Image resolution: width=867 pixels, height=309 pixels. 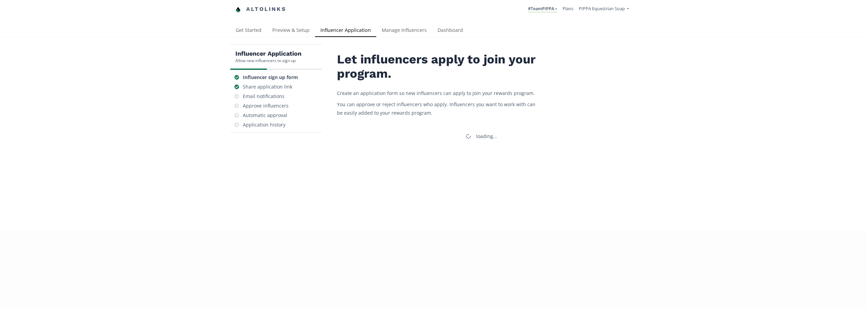 I want to click on h2: Let influencers apply to join your program., so click(x=439, y=66).